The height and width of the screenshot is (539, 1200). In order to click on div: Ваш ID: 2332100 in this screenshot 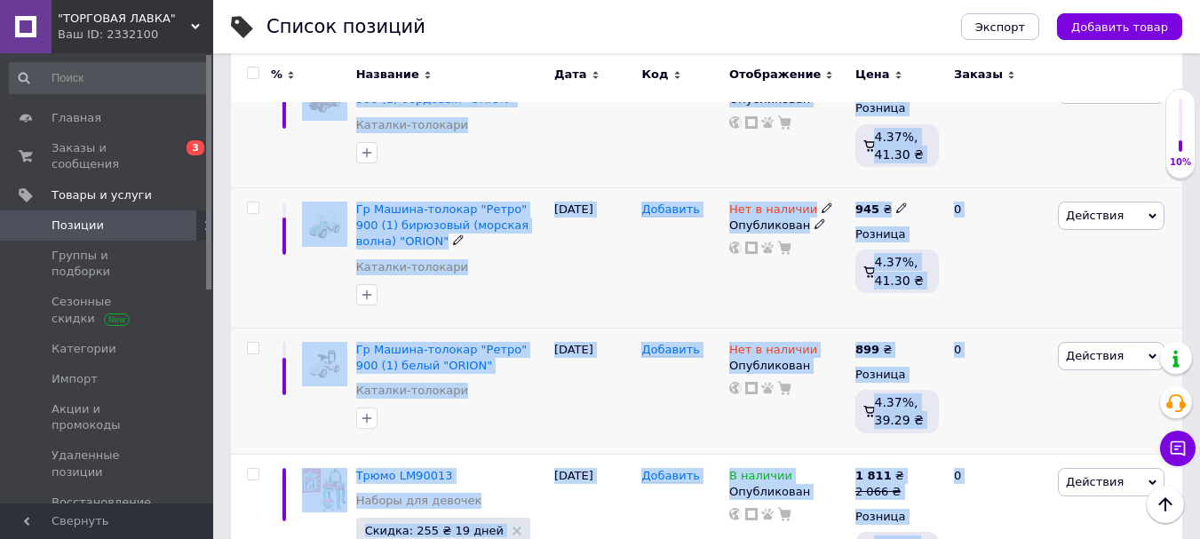, I will do `click(135, 35)`.